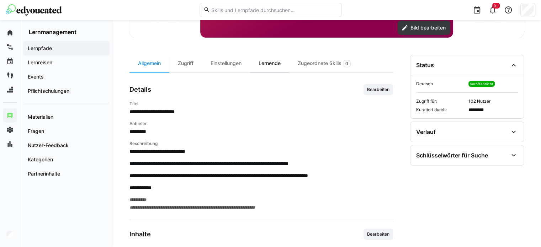 This screenshot has width=541, height=247. Describe the element at coordinates (261, 144) in the screenshot. I see `h4: Beschreibung` at that location.